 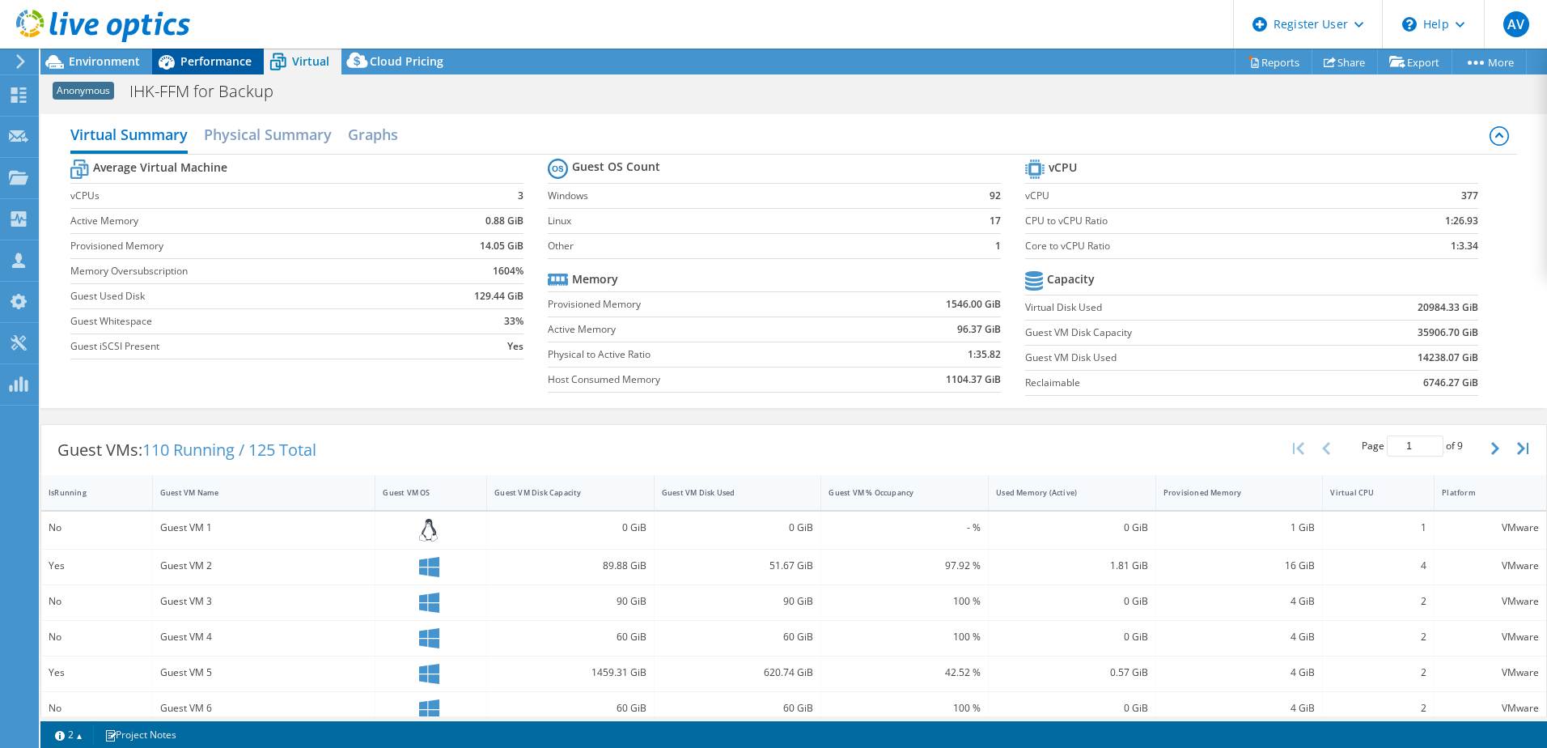 I want to click on div: Guest VM Name, so click(x=254, y=492).